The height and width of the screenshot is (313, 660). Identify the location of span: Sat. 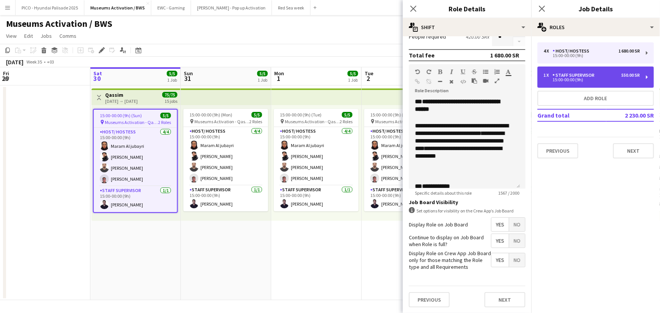
(98, 73).